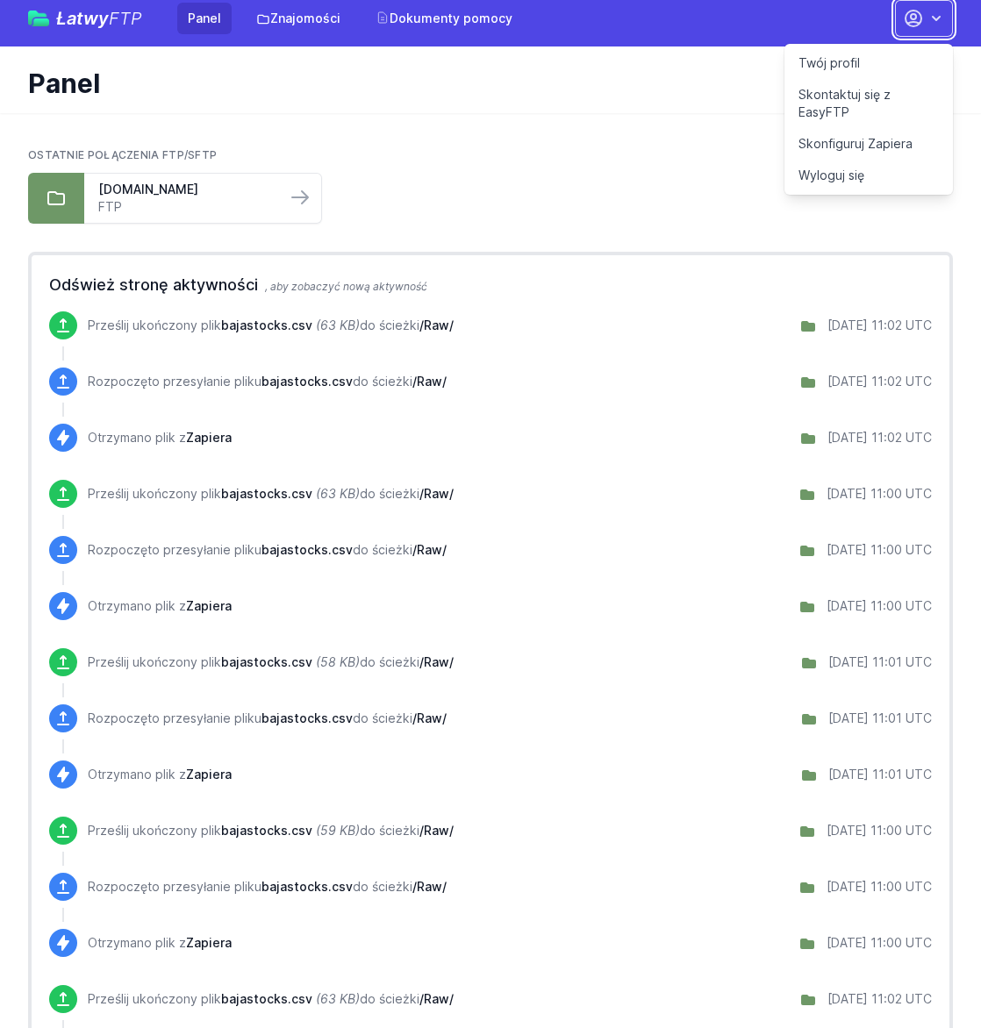 Image resolution: width=981 pixels, height=1028 pixels. I want to click on font: , aby zobaczyć nową aktywność, so click(346, 286).